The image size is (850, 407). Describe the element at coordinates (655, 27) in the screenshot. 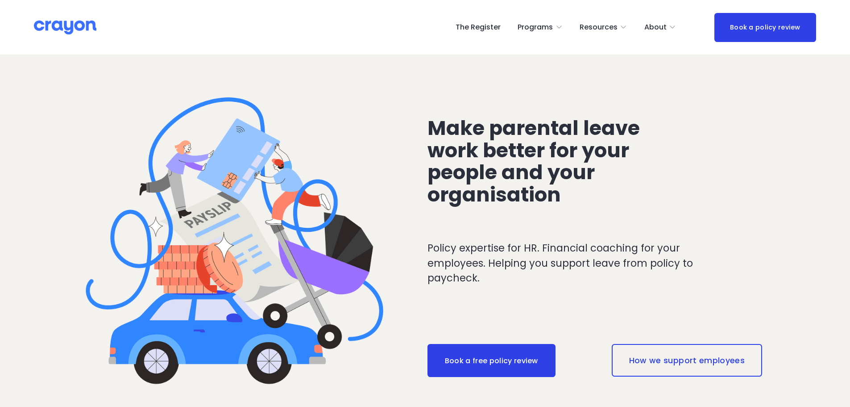

I see `span: About` at that location.